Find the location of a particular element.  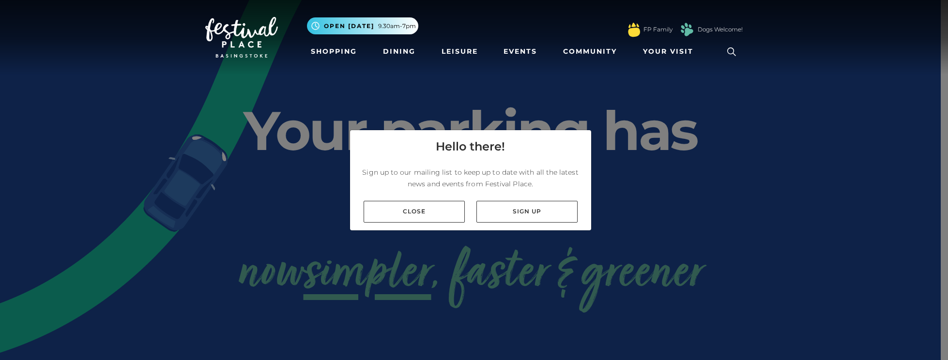

a: Events is located at coordinates (520, 51).